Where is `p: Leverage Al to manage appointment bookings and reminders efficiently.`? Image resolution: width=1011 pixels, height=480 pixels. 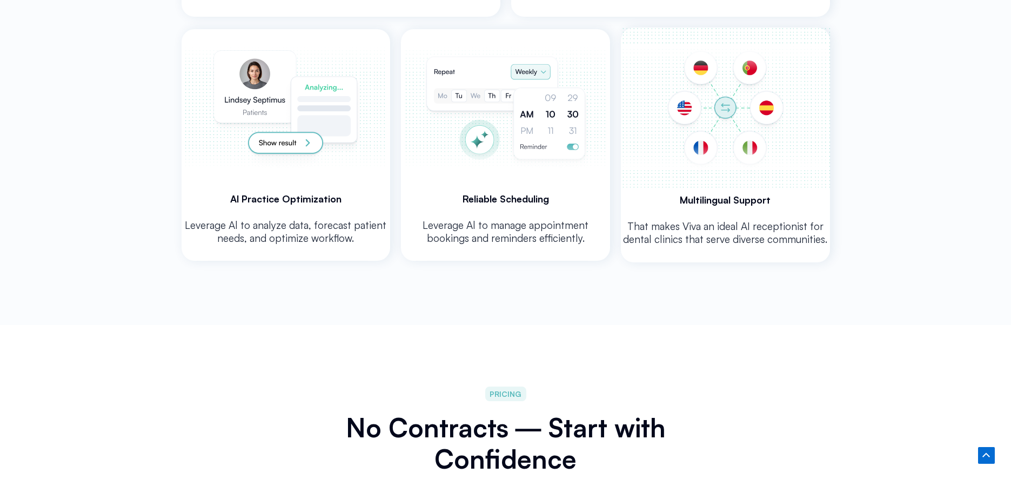 p: Leverage Al to manage appointment bookings and reminders efficiently. is located at coordinates (505, 232).